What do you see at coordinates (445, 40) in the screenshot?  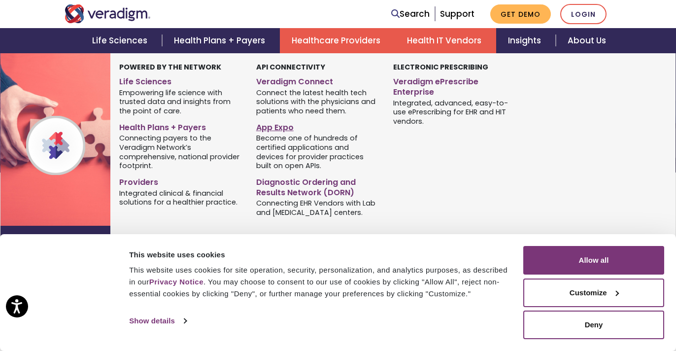 I see `a: Health IT Vendors` at bounding box center [445, 40].